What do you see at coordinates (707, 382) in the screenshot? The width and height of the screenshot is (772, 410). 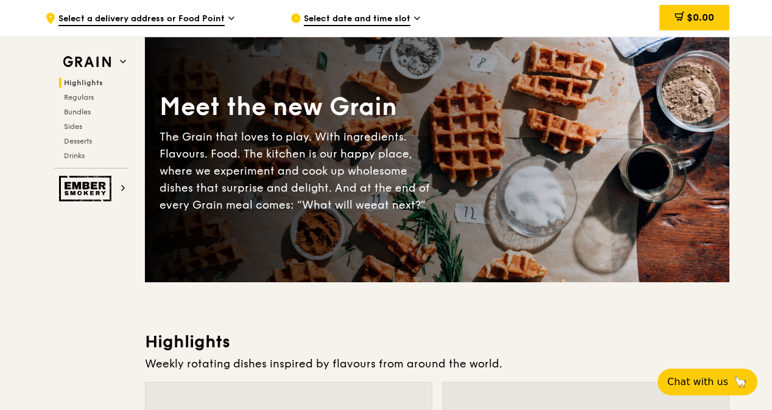 I see `button: Chat with us🦙` at bounding box center [707, 382].